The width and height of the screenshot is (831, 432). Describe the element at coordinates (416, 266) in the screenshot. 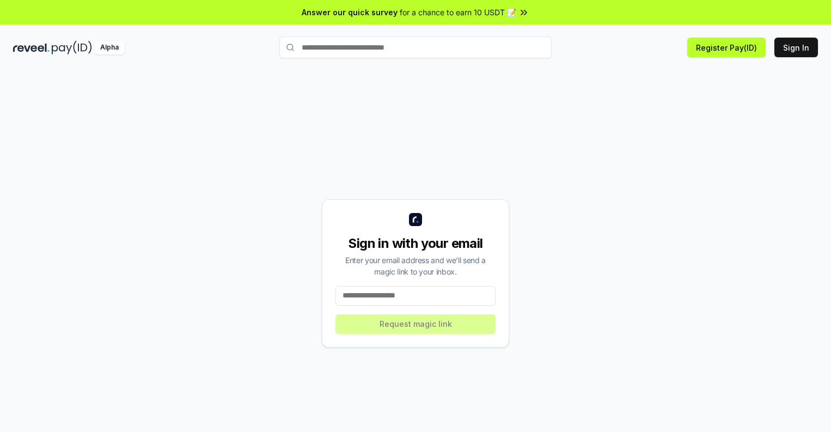

I see `div: Enter your email address and we’ll send a magic link to your inbox.` at that location.